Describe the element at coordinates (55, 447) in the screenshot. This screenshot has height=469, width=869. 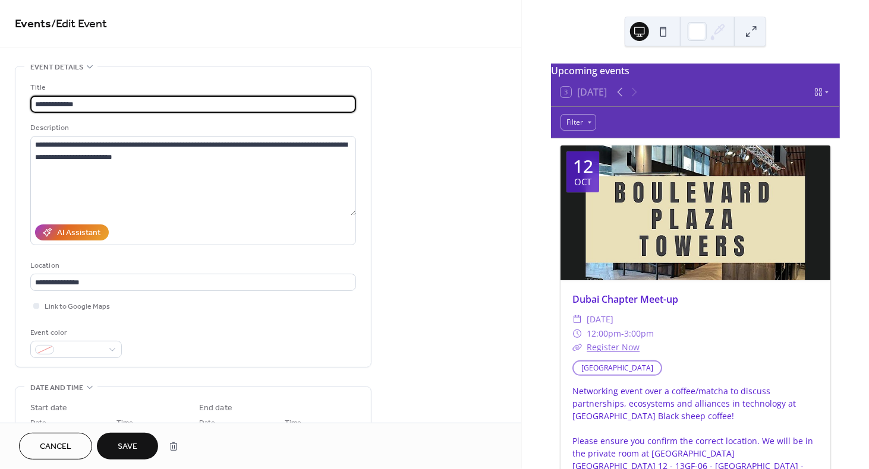
I see `span: Cancel` at that location.